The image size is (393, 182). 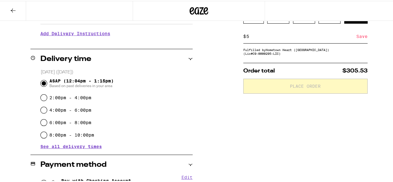 What do you see at coordinates (259, 70) in the screenshot?
I see `span: Order total` at bounding box center [259, 70].